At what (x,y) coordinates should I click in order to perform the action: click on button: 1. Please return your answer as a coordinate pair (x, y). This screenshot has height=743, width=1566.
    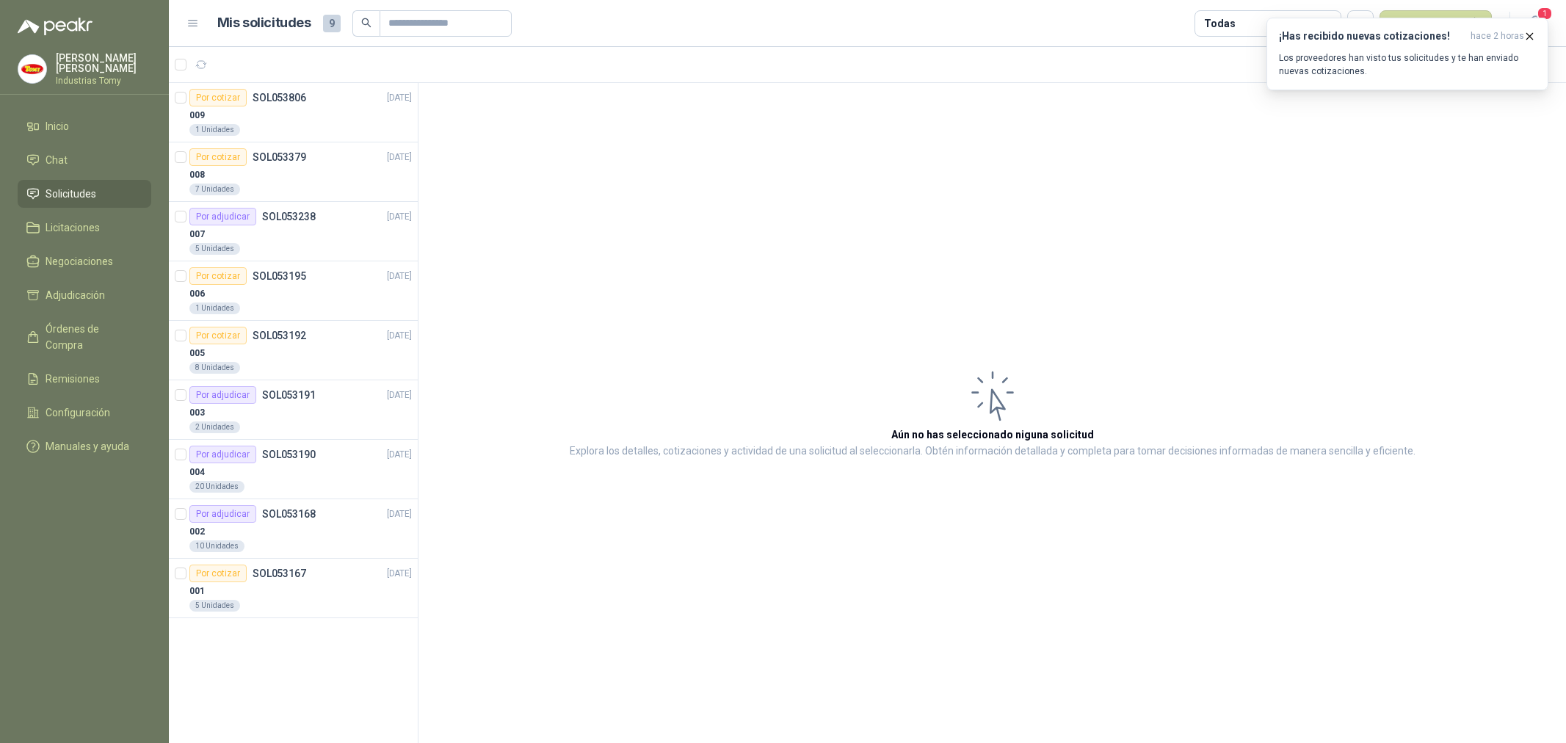
    Looking at the image, I should click on (1535, 23).